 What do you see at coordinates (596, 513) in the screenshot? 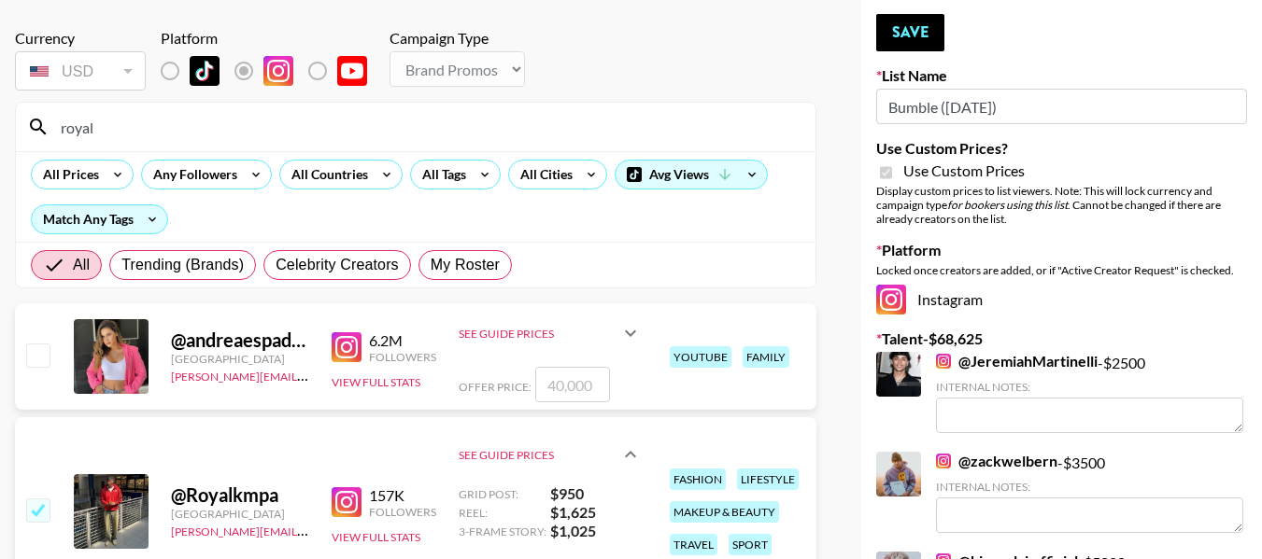
I see `strong: $ 1,625` at bounding box center [596, 513].